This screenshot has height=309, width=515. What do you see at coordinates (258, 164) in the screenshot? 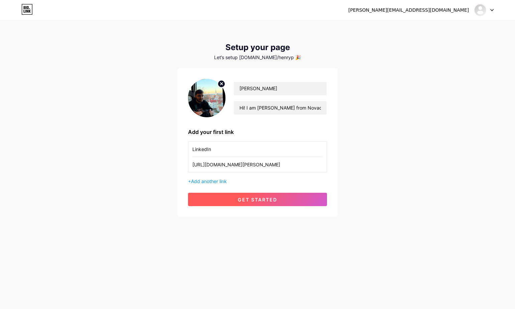
I see `input: URL (https://instagram.com/yourname)` at bounding box center [258, 164].